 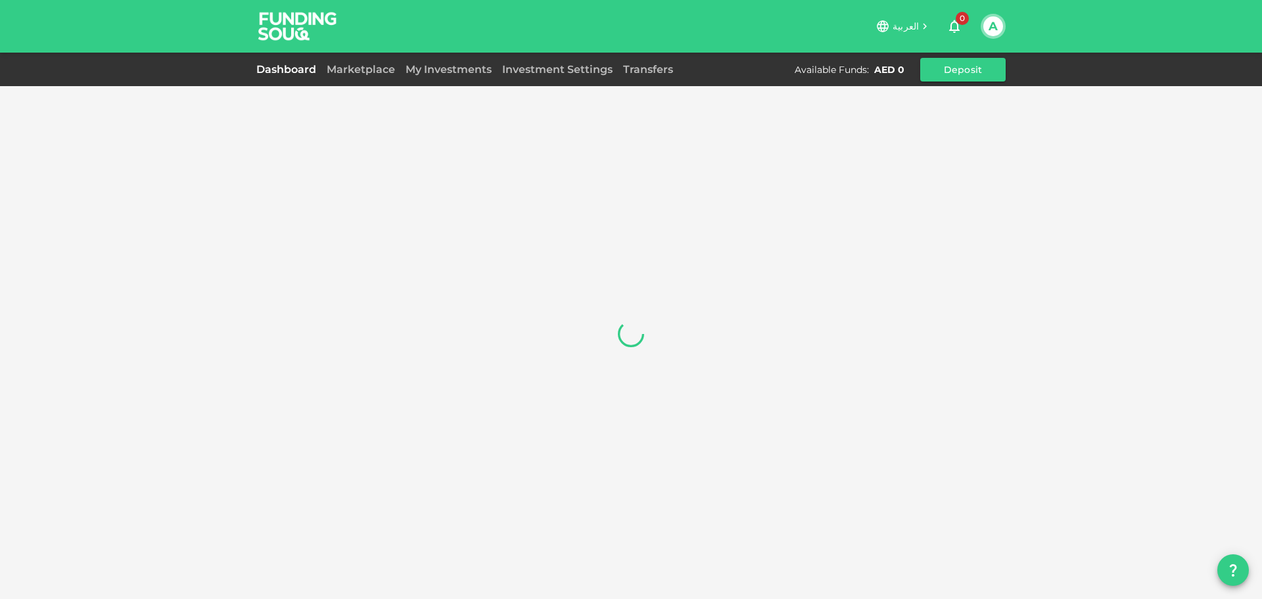 What do you see at coordinates (994, 26) in the screenshot?
I see `button: A` at bounding box center [994, 26].